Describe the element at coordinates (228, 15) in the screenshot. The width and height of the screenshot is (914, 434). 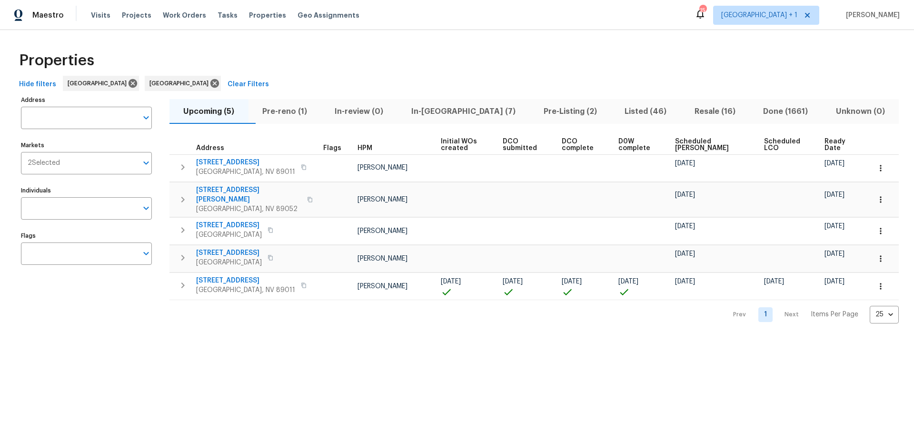
I see `span: Tasks` at that location.